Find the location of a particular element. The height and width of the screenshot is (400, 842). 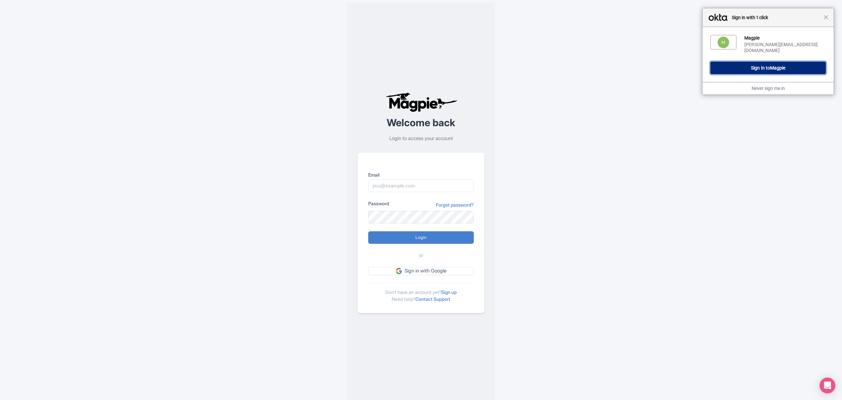

input: Login is located at coordinates (421, 238).